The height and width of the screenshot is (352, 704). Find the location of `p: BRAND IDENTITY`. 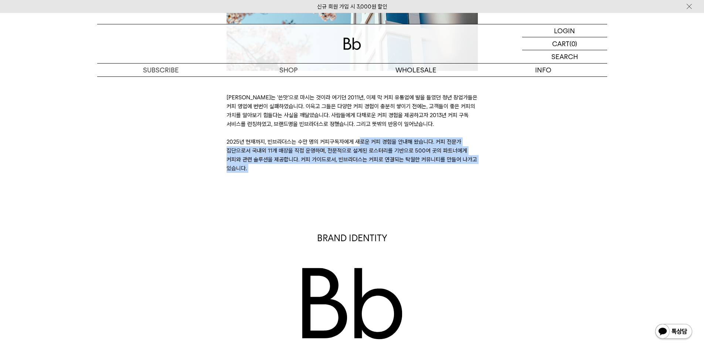

p: BRAND IDENTITY is located at coordinates (352, 238).